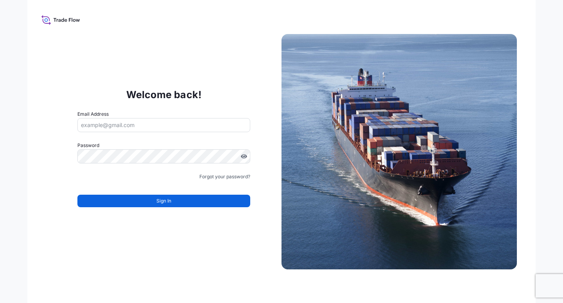 The width and height of the screenshot is (563, 303). What do you see at coordinates (93, 114) in the screenshot?
I see `label: Email Address` at bounding box center [93, 114].